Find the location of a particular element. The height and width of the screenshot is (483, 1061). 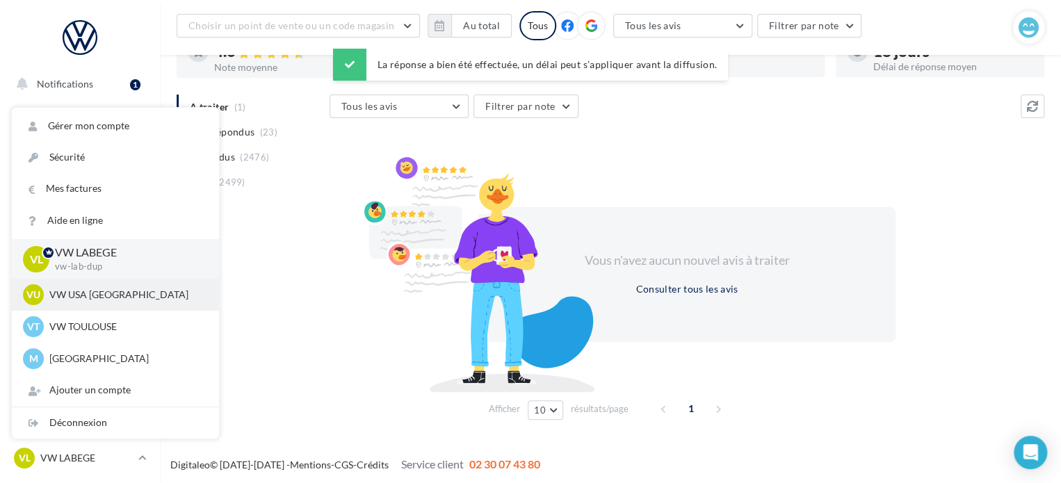

span: 02 30 07 43 80 is located at coordinates (505, 464).